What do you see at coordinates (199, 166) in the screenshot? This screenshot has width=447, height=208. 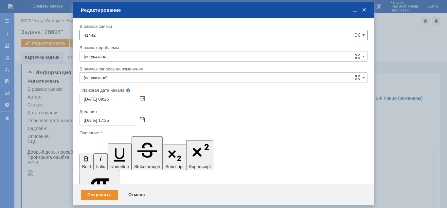 I see `span: Superscript` at bounding box center [199, 166].